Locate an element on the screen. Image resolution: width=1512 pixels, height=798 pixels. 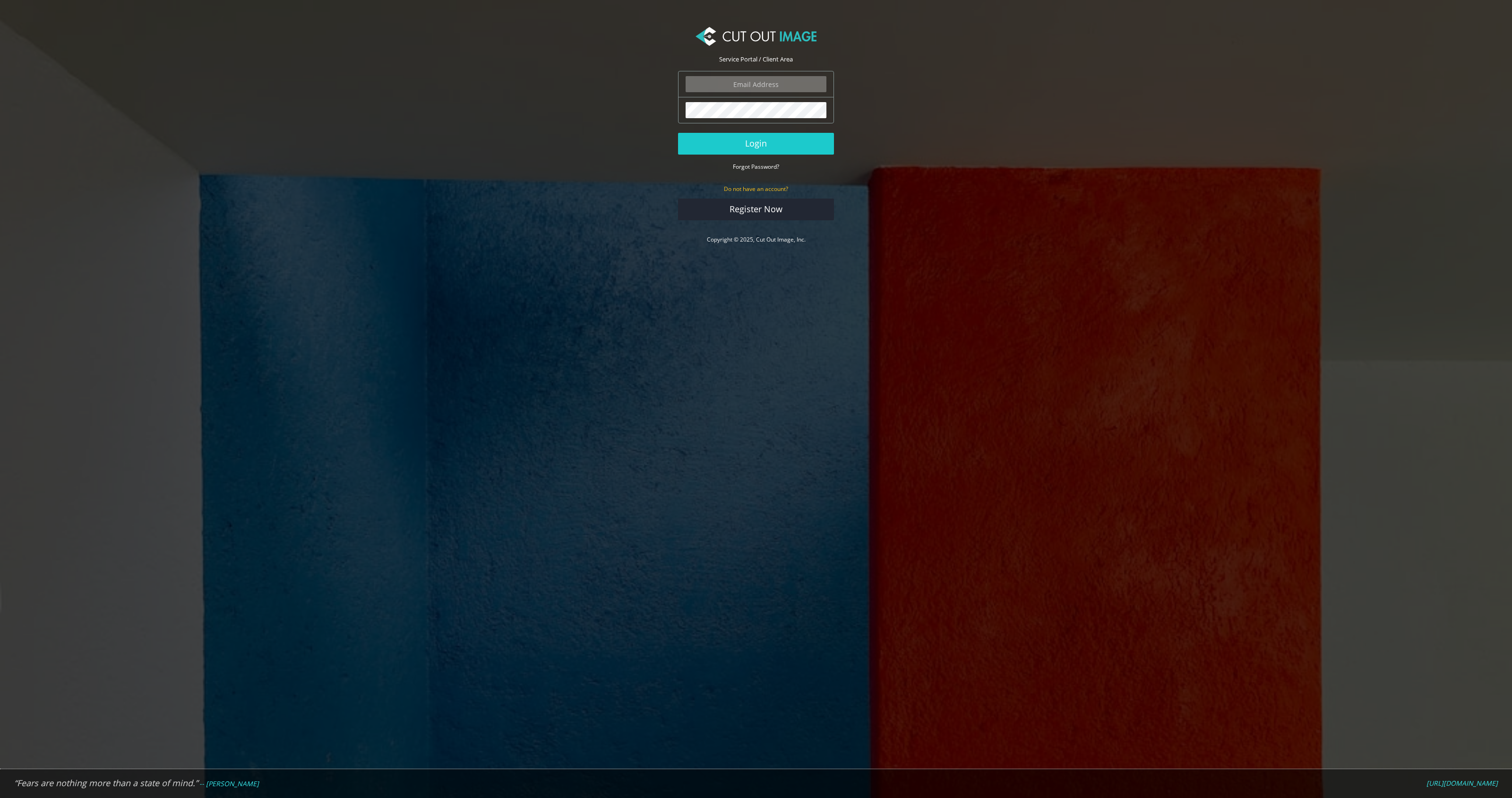
input: Email Address is located at coordinates (756, 85).